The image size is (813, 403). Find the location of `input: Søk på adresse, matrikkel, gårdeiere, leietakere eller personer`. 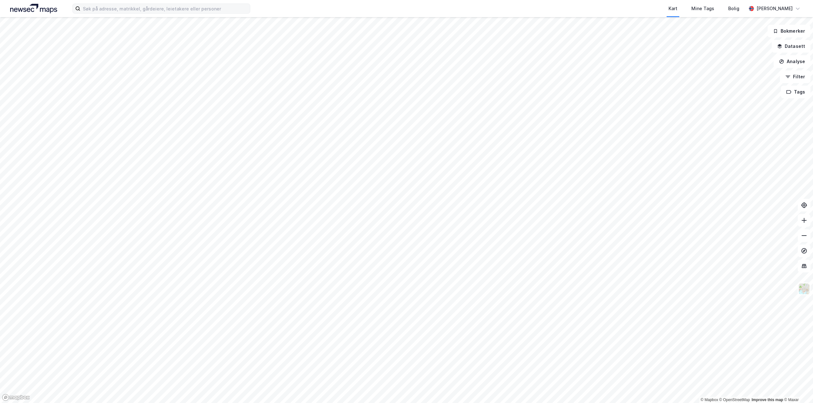

input: Søk på adresse, matrikkel, gårdeiere, leietakere eller personer is located at coordinates (165, 9).